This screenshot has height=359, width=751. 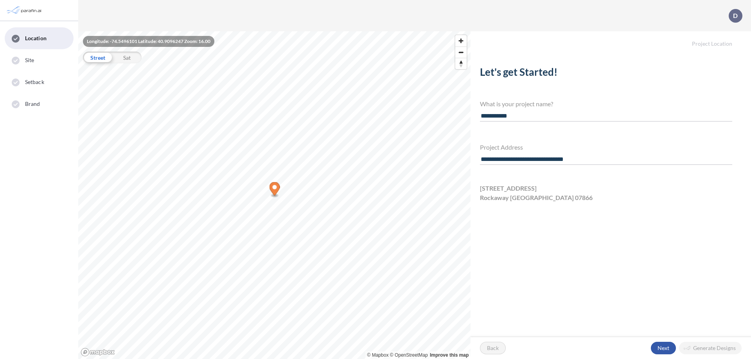 I want to click on button: Next, so click(x=663, y=348).